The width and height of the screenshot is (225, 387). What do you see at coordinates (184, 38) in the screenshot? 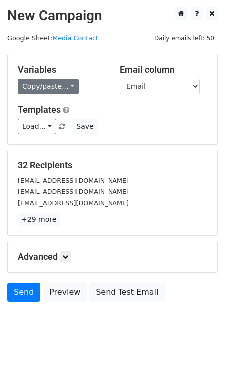
I see `a: Daily emails left: 50` at bounding box center [184, 38].